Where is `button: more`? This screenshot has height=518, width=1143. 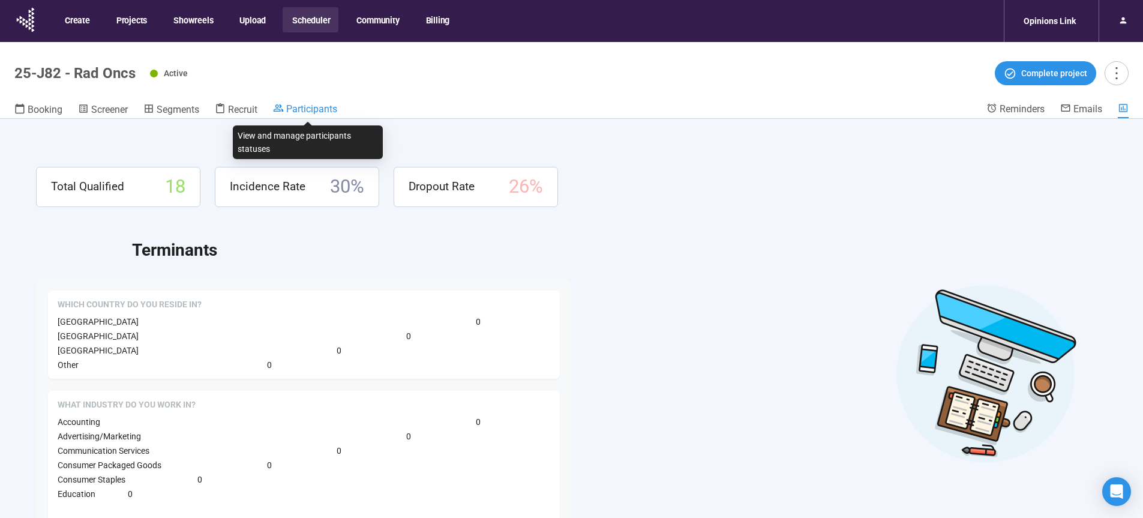
button: more is located at coordinates (1117, 73).